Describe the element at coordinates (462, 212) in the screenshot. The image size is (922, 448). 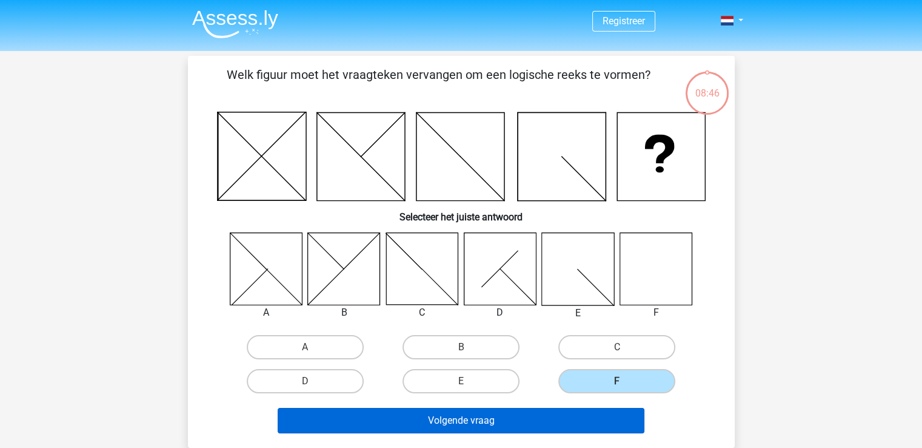
I see `h6: Selecteer het juiste antwoord` at that location.